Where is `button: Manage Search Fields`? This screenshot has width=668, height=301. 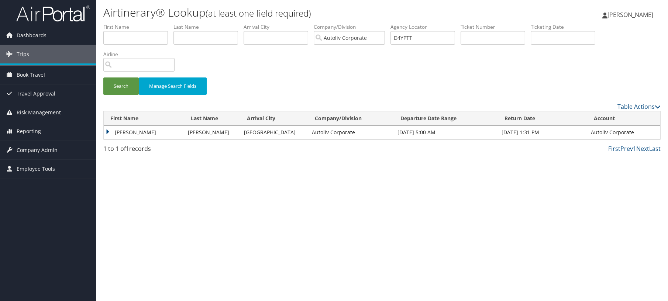
button: Manage Search Fields is located at coordinates (173, 86).